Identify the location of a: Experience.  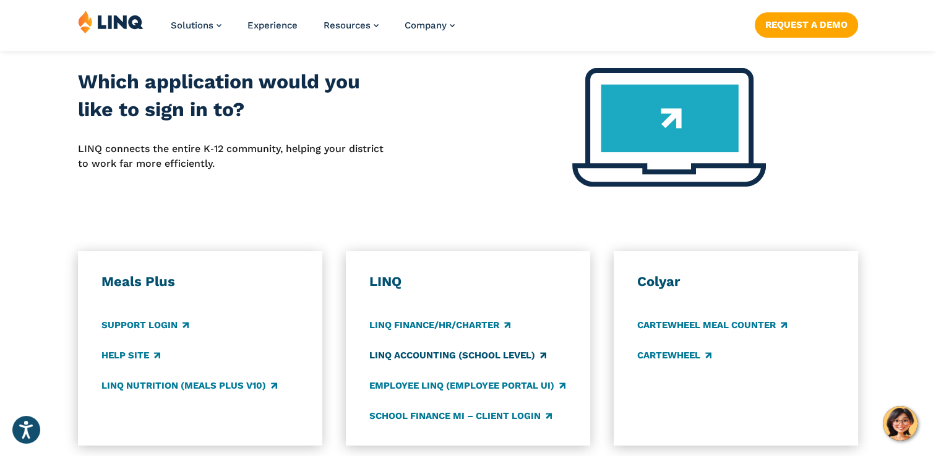
(272, 25).